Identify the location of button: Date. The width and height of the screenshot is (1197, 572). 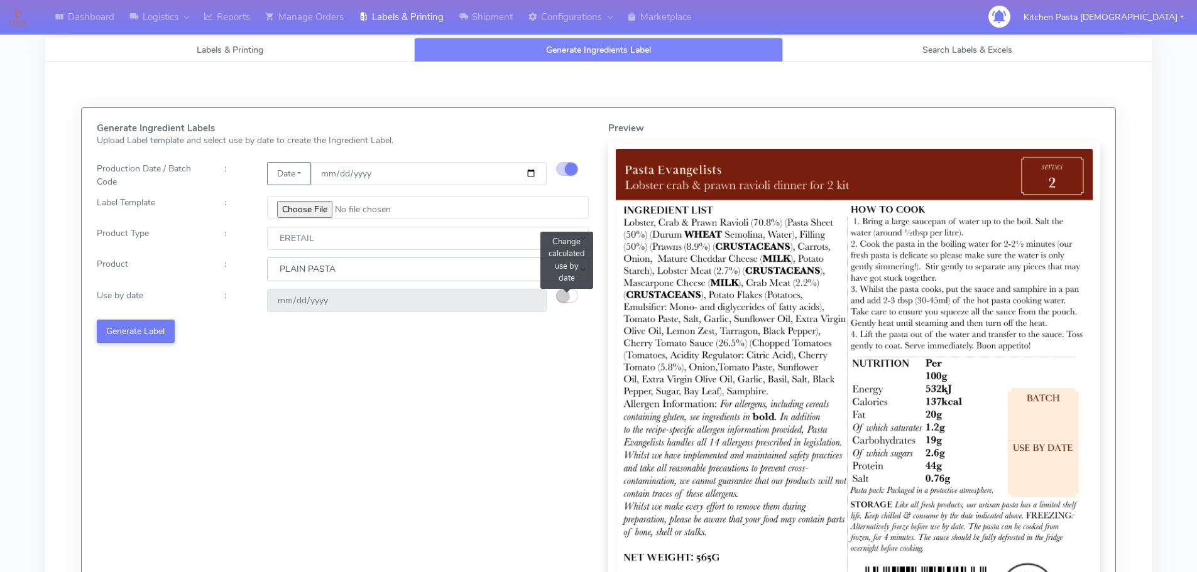
(288, 173).